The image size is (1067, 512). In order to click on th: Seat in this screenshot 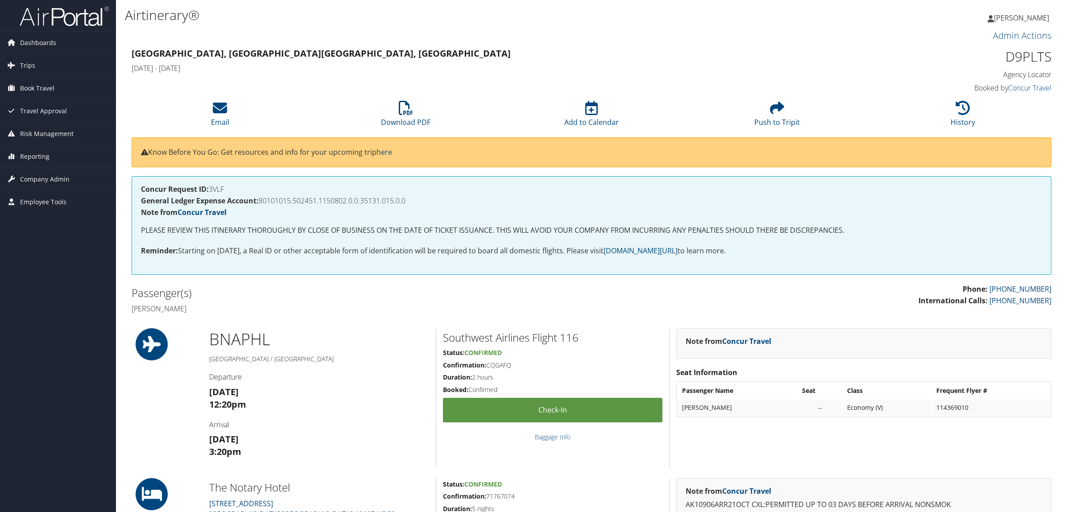, I will do `click(819, 391)`.